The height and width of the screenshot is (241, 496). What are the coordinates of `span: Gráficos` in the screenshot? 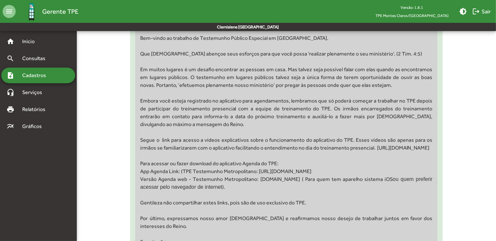 It's located at (34, 127).